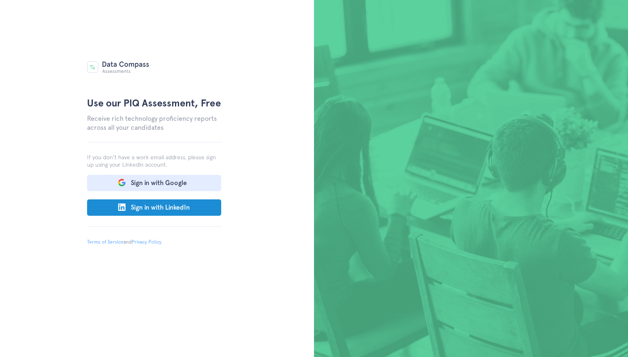 The image size is (628, 357). What do you see at coordinates (154, 183) in the screenshot?
I see `button: Sign in with Google` at bounding box center [154, 183].